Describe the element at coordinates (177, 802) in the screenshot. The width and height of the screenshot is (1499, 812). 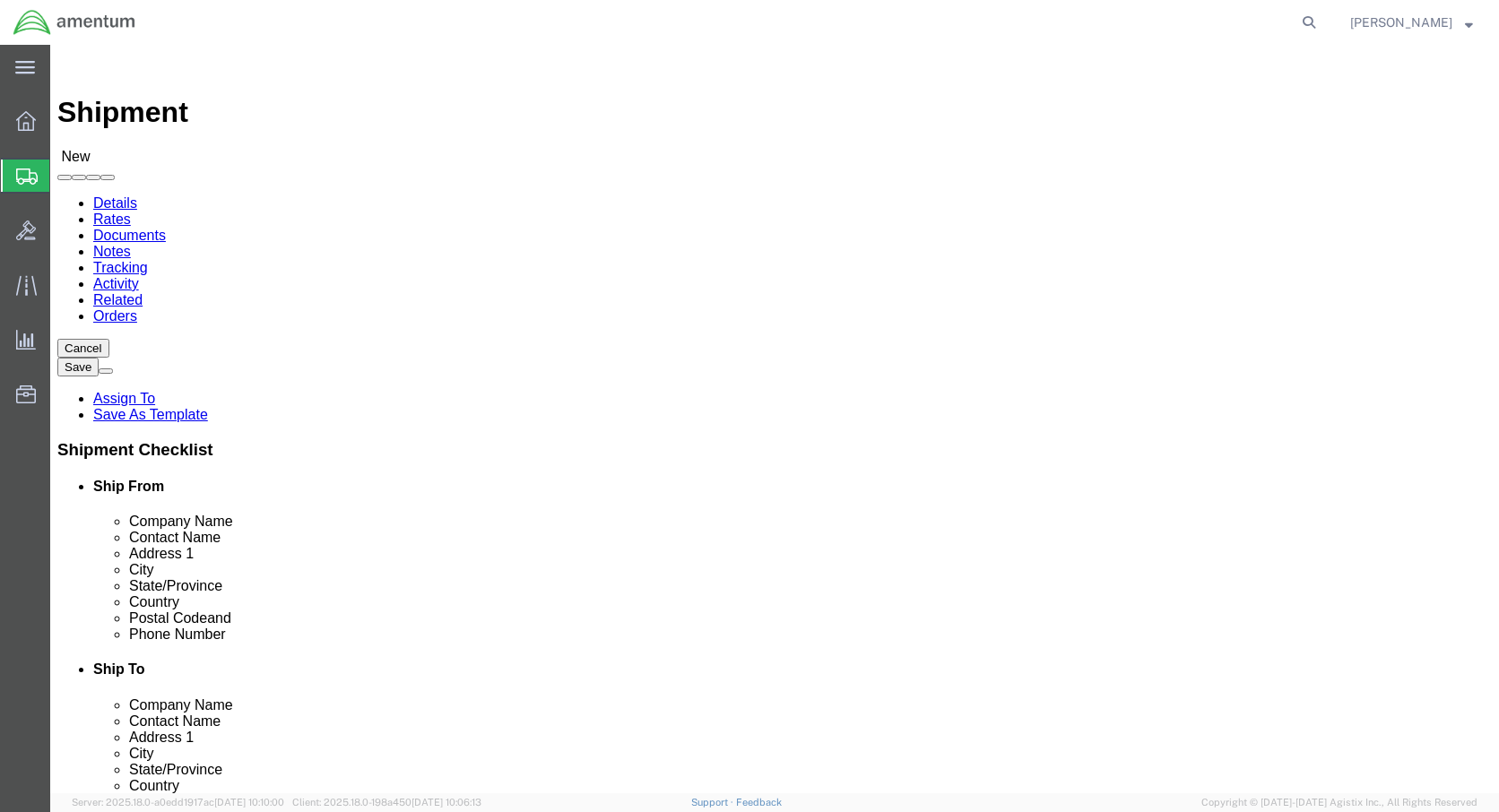
I see `span: Server: 2025.18.0-a0edd1917ac` at that location.